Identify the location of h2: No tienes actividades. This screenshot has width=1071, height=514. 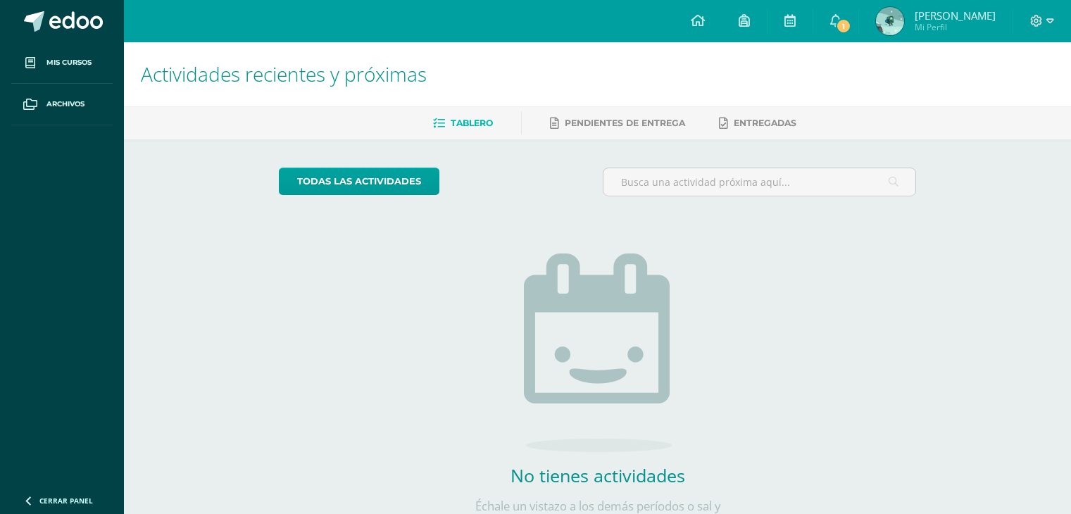
(598, 475).